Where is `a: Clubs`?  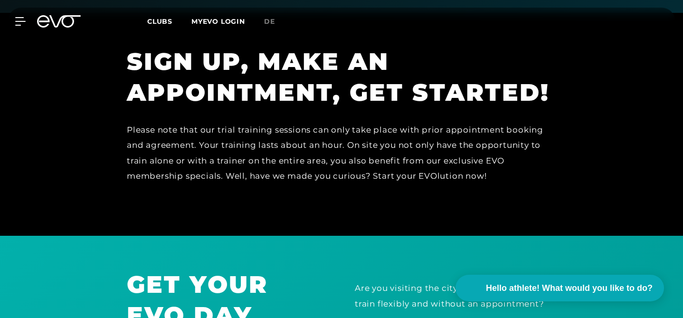
a: Clubs is located at coordinates (169, 21).